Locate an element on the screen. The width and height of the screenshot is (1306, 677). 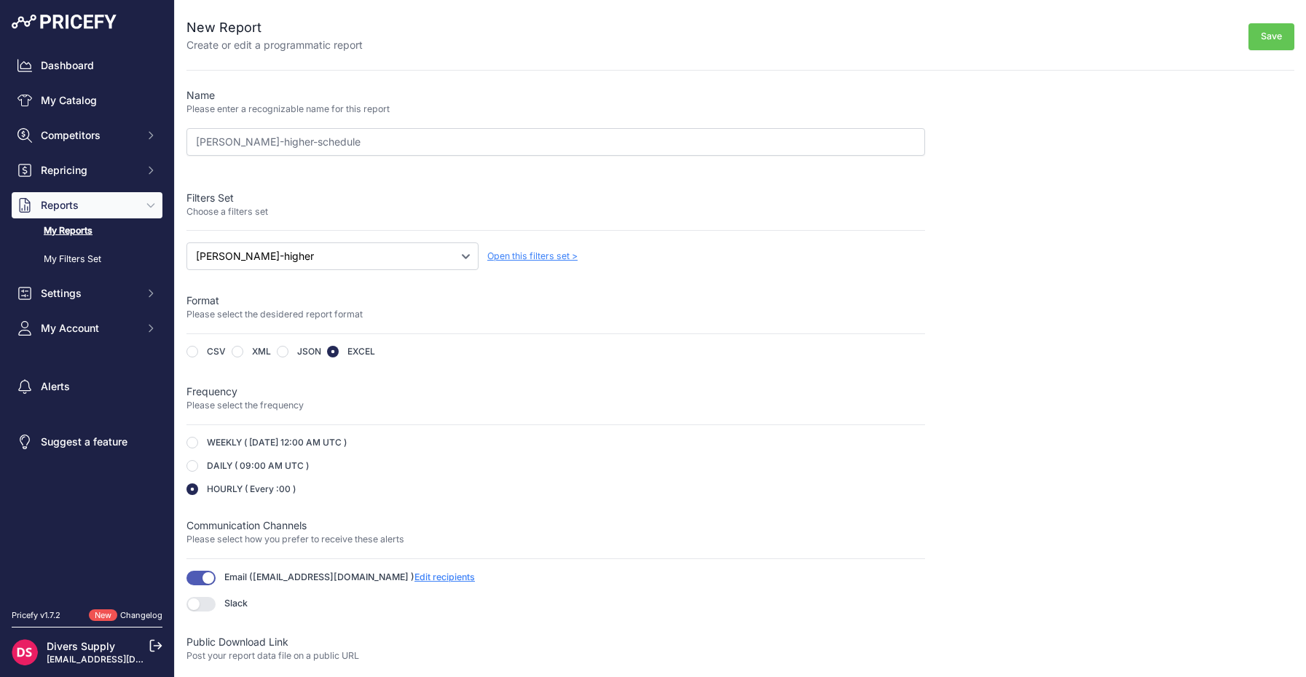
p: Create or edit a programmatic report is located at coordinates (275, 45).